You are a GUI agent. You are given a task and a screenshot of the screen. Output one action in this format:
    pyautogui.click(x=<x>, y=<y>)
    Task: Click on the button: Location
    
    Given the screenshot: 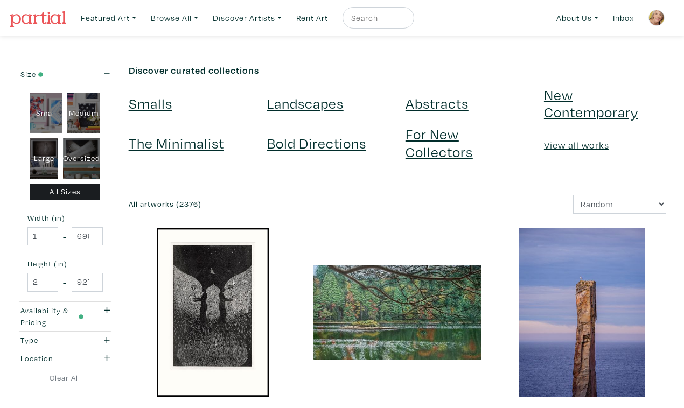 What is the action you would take?
    pyautogui.click(x=65, y=358)
    